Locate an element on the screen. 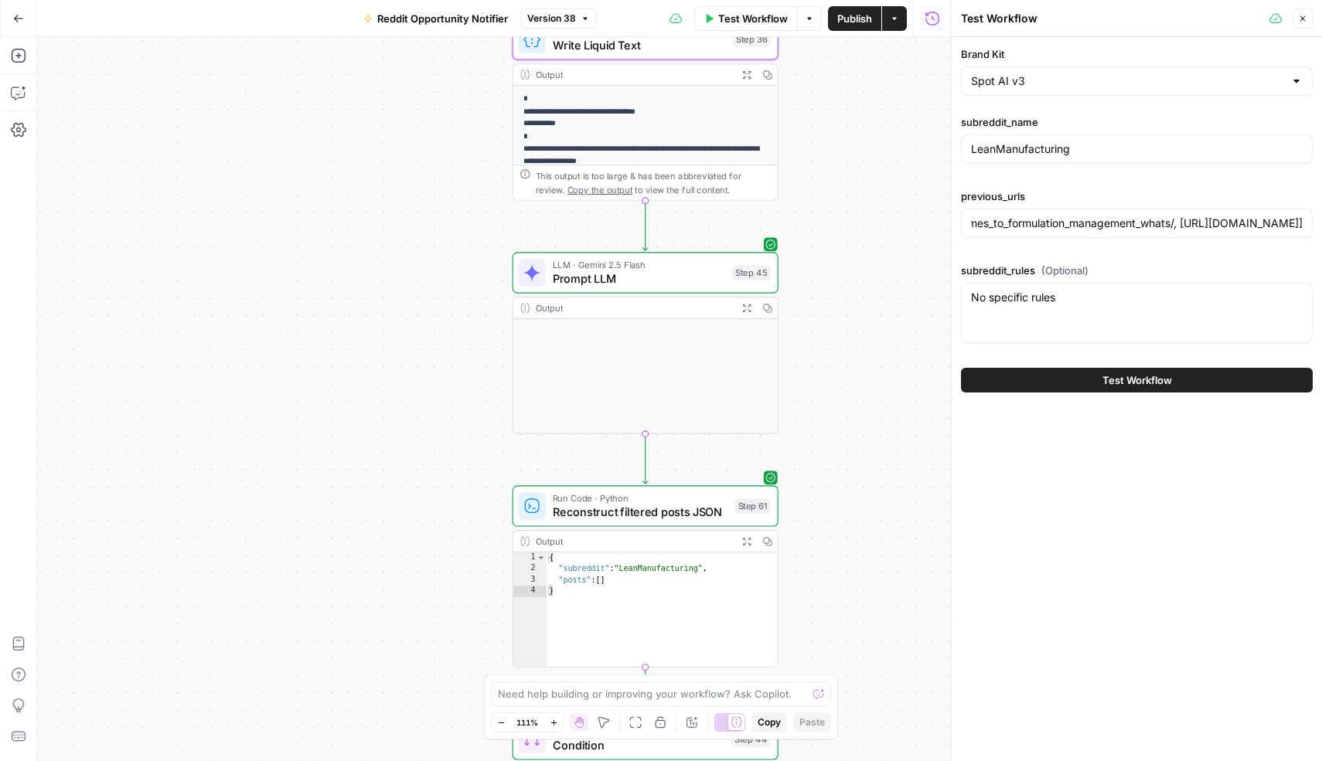 The image size is (1322, 761). div: Step 61 is located at coordinates (752, 506).